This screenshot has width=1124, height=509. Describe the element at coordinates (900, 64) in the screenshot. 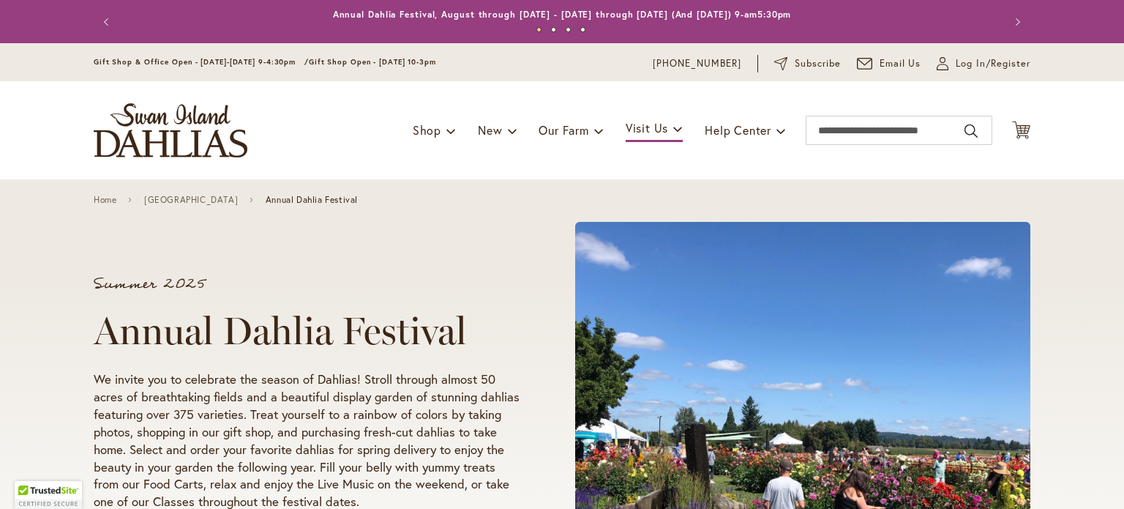

I see `span: Email Us` at that location.